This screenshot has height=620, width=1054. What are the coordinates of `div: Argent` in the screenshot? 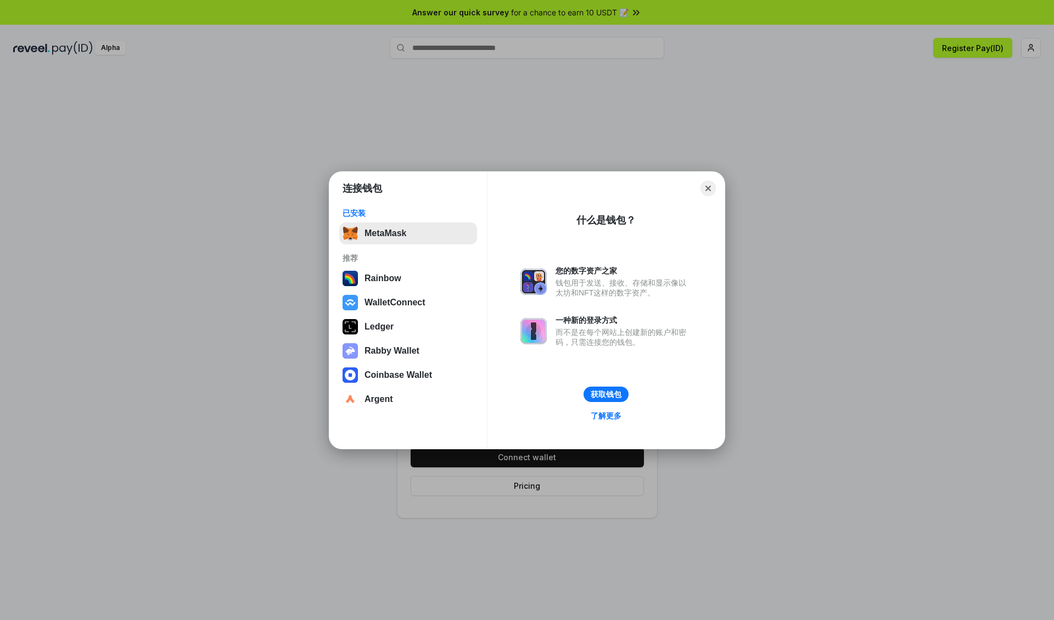 It's located at (379, 399).